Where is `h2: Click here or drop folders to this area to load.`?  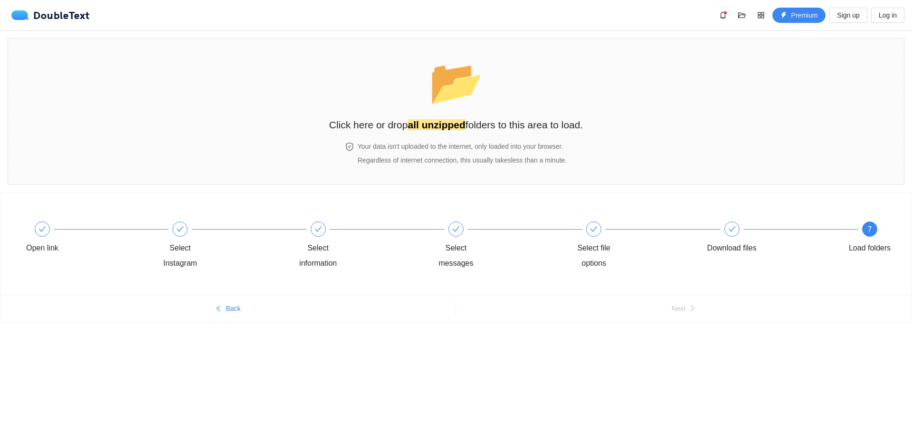
h2: Click here or drop folders to this area to load. is located at coordinates (456, 124).